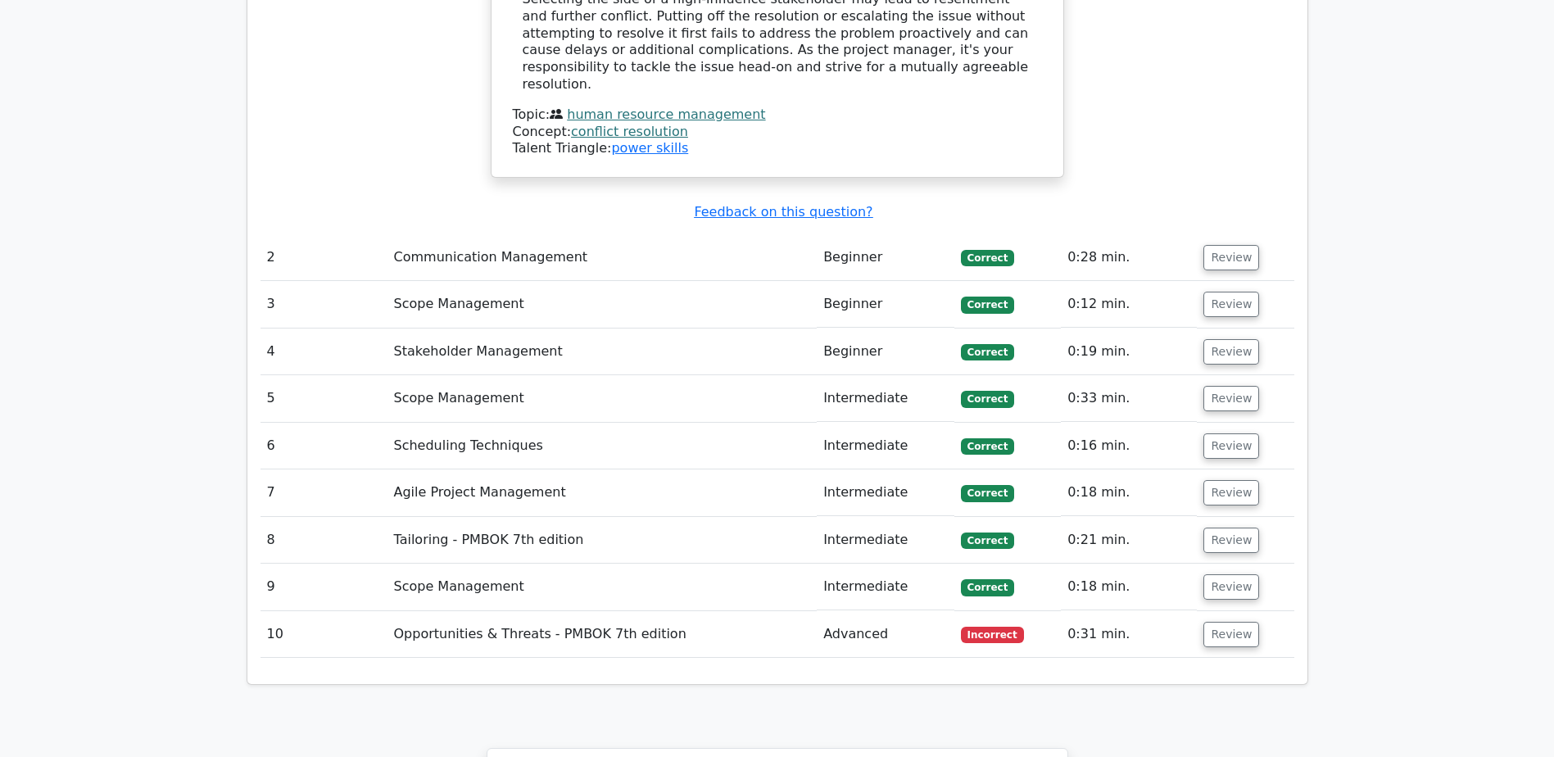 The width and height of the screenshot is (1554, 757). What do you see at coordinates (886, 634) in the screenshot?
I see `td: Advanced` at bounding box center [886, 634].